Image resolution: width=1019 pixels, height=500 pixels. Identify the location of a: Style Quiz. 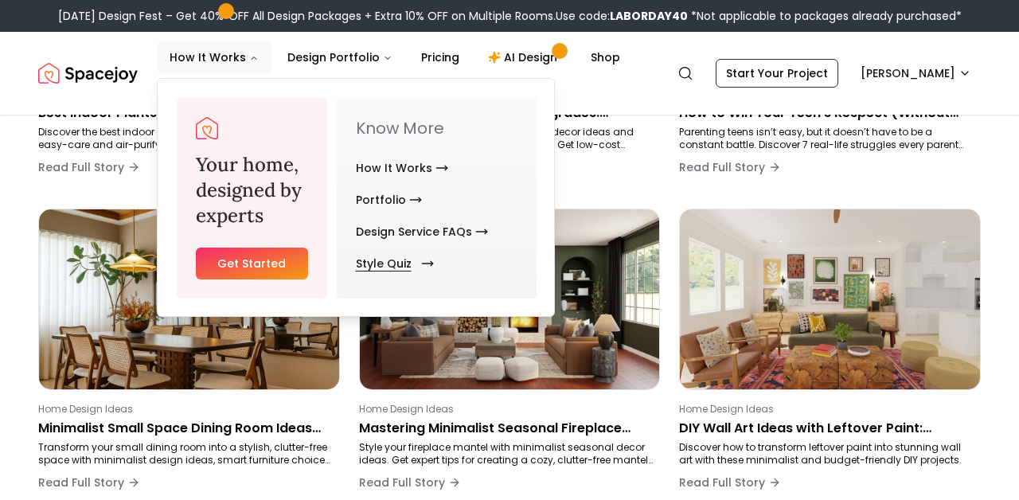
(392, 263).